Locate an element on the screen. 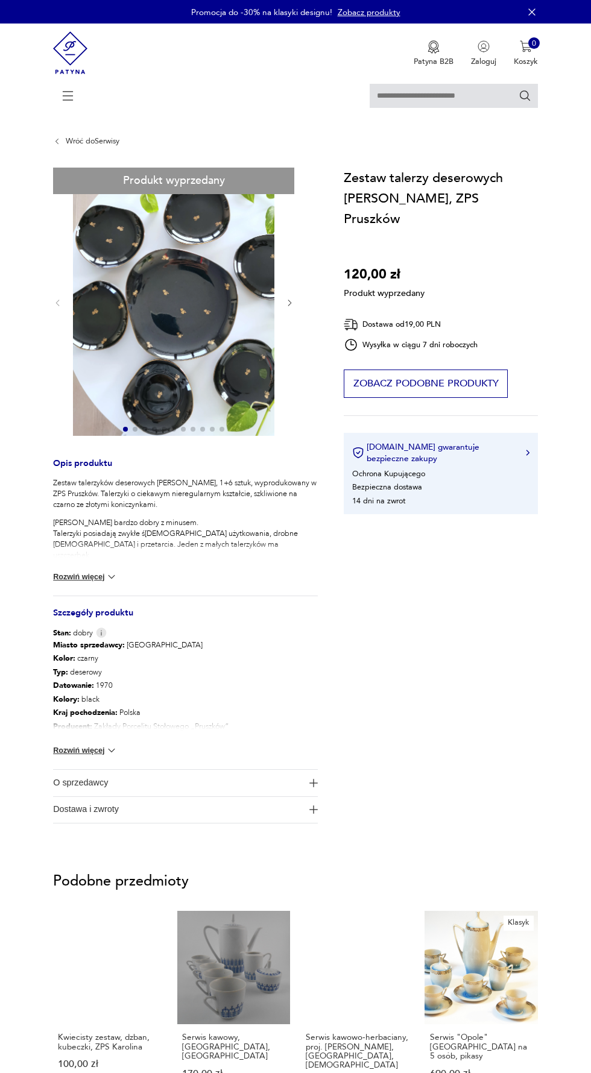  img: Ikona medalu is located at coordinates (433, 47).